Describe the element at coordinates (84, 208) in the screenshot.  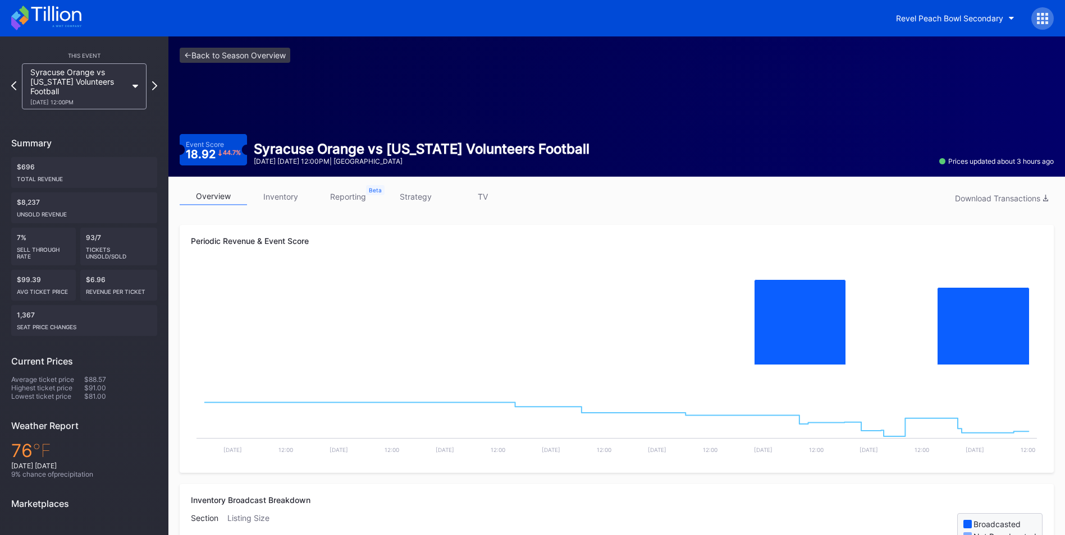
I see `div: $8,237` at that location.